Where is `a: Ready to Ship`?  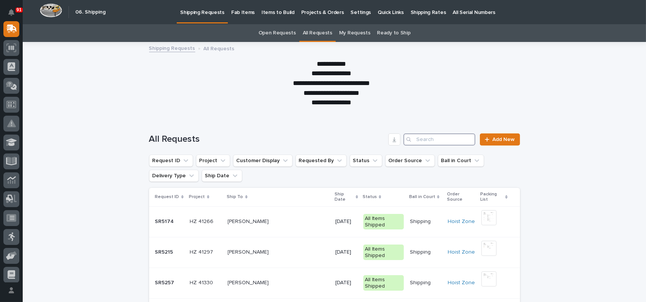 a: Ready to Ship is located at coordinates (394, 33).